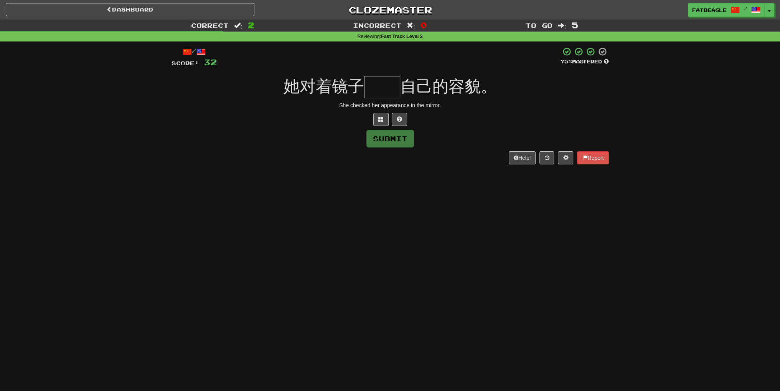 The image size is (780, 391). What do you see at coordinates (585, 62) in the screenshot?
I see `div: Mastered` at bounding box center [585, 62].